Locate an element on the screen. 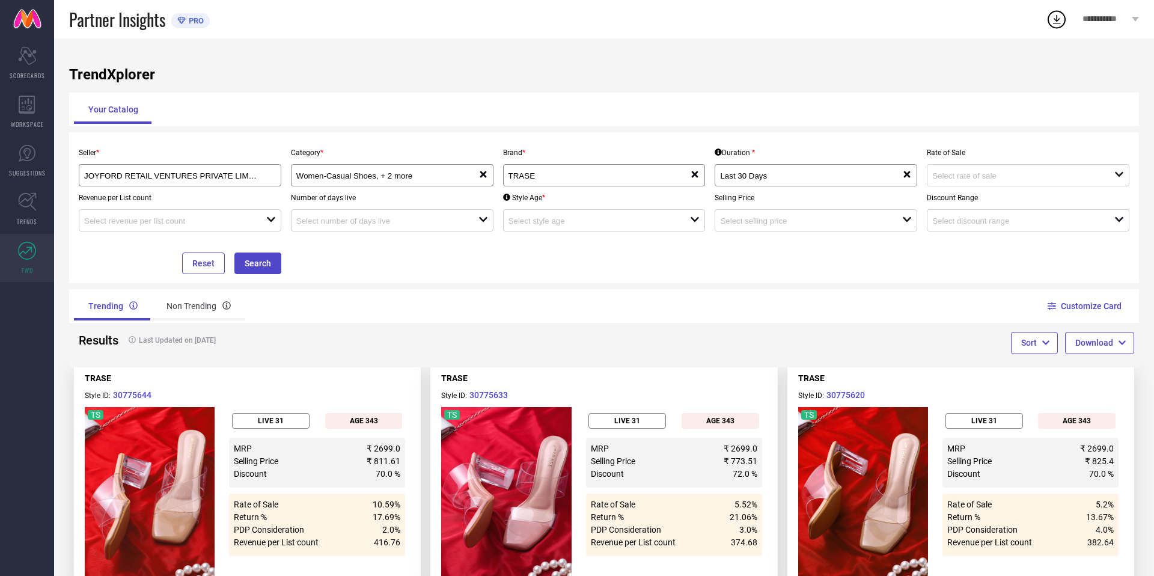 This screenshot has width=1154, height=576. div: 5.2% is located at coordinates (1105, 504).